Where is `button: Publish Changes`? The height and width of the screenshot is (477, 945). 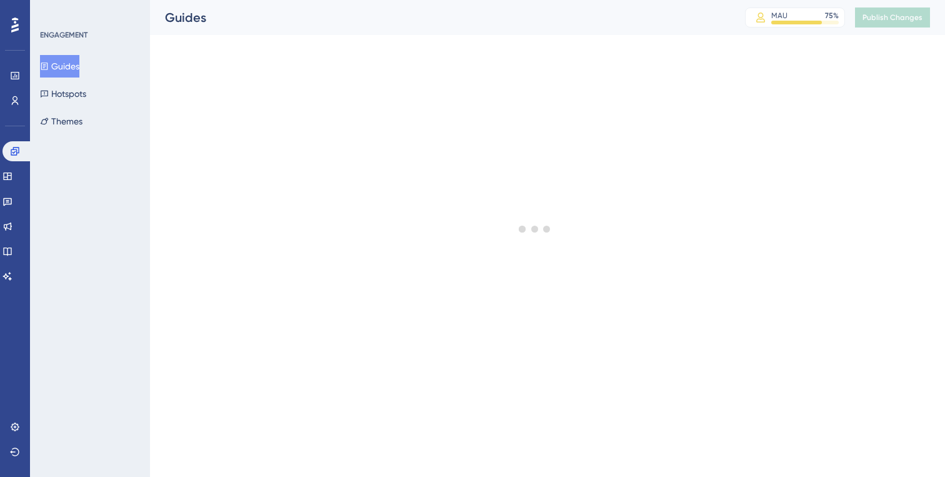 button: Publish Changes is located at coordinates (892, 17).